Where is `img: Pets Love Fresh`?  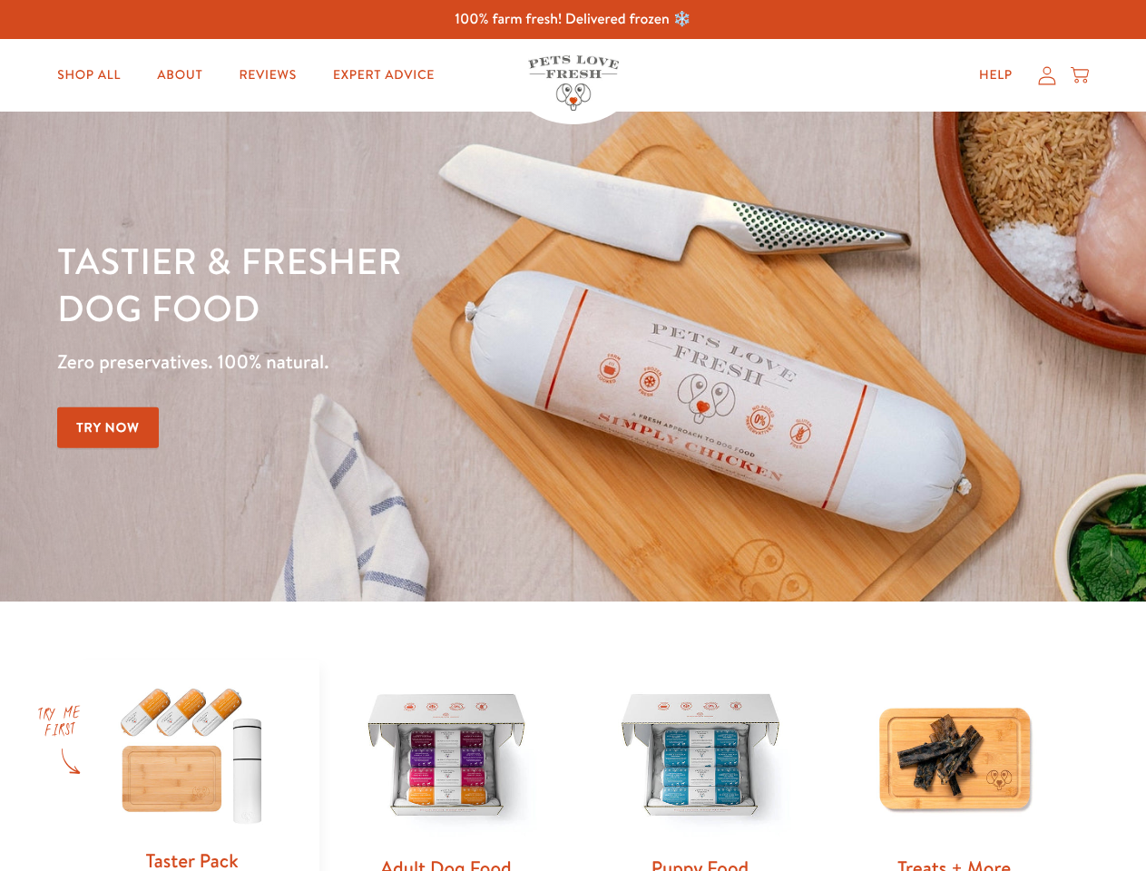 img: Pets Love Fresh is located at coordinates (573, 83).